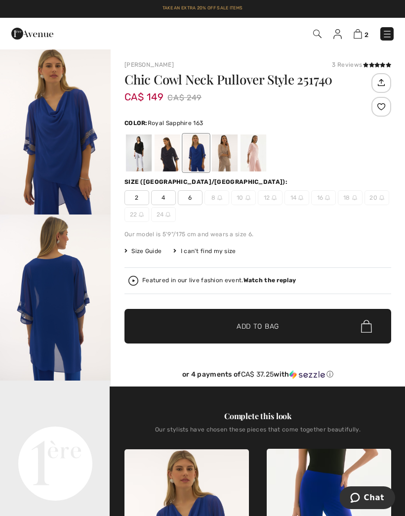  I want to click on div: Our stylists have chosen these pieces that come together beautifully., so click(258, 433).